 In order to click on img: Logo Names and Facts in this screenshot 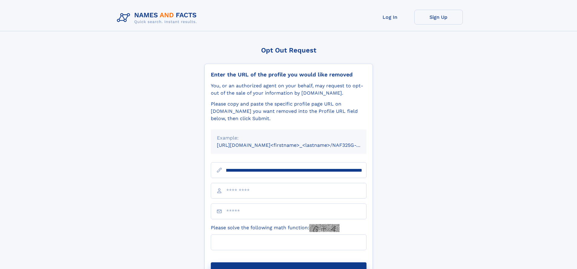, I will do `click(158, 18)`.